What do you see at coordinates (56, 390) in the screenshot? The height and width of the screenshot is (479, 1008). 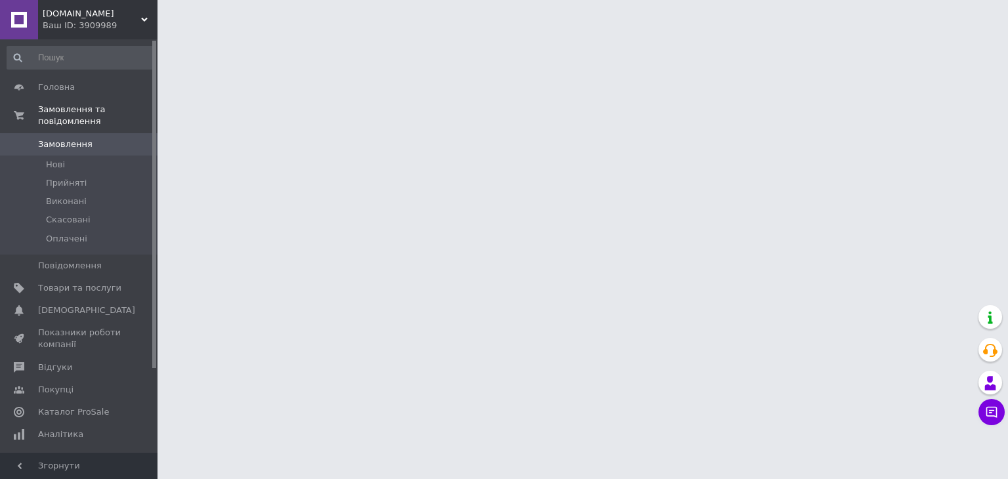 I see `span: Покупці` at bounding box center [56, 390].